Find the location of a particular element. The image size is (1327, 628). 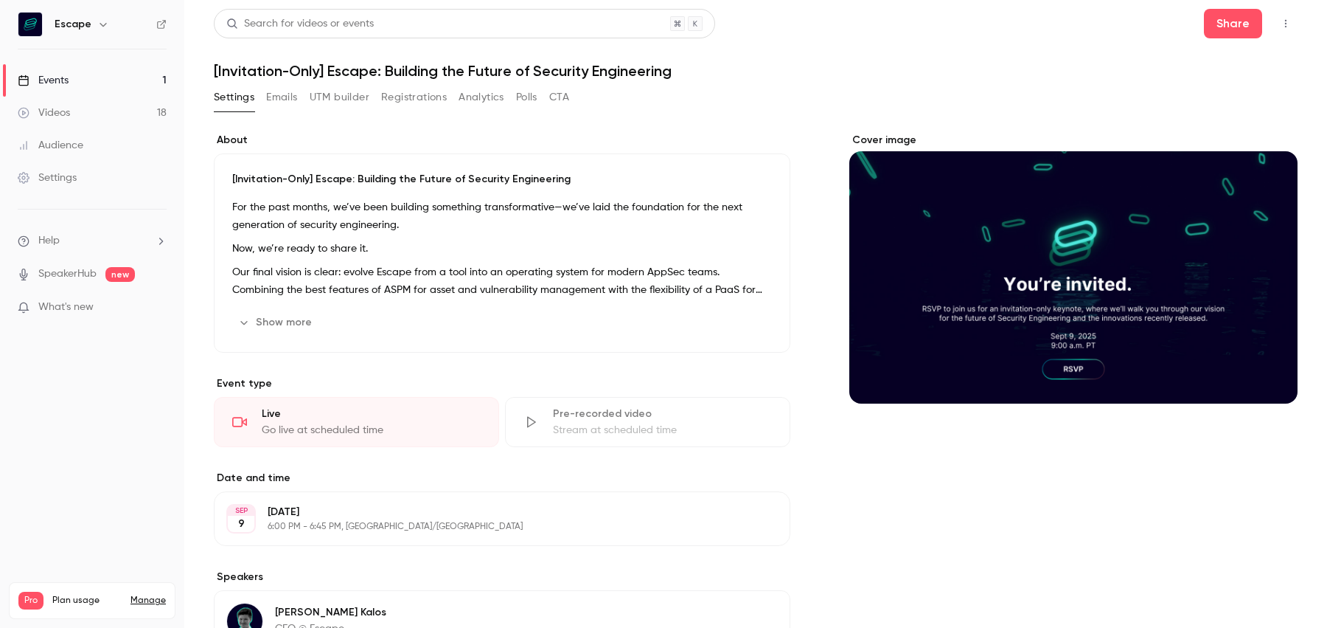

button: Emails is located at coordinates (282, 97).